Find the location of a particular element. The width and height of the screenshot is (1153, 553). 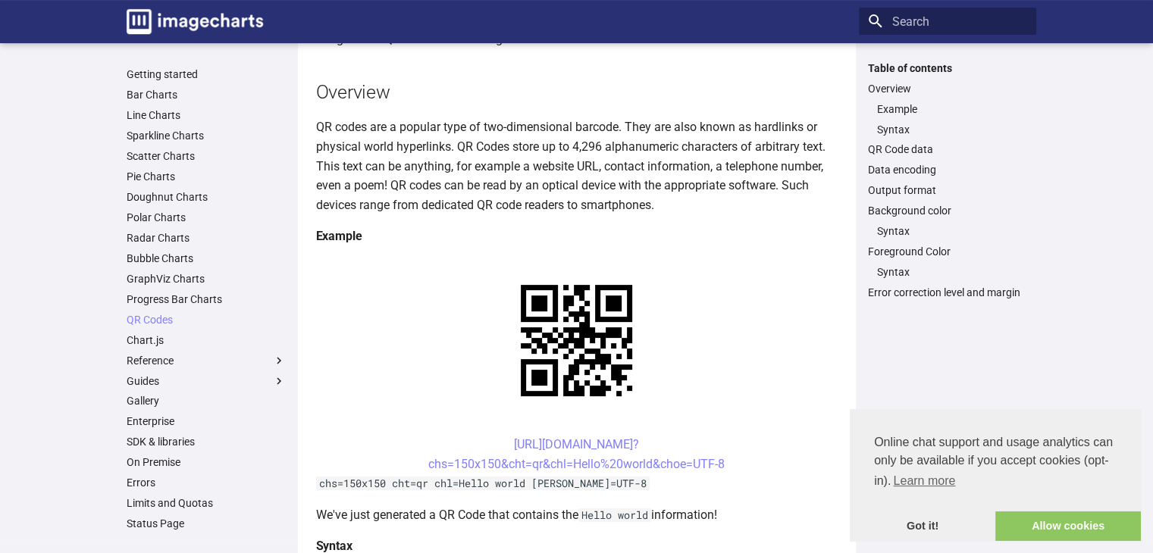

nav: Foreground Color is located at coordinates (948, 272).